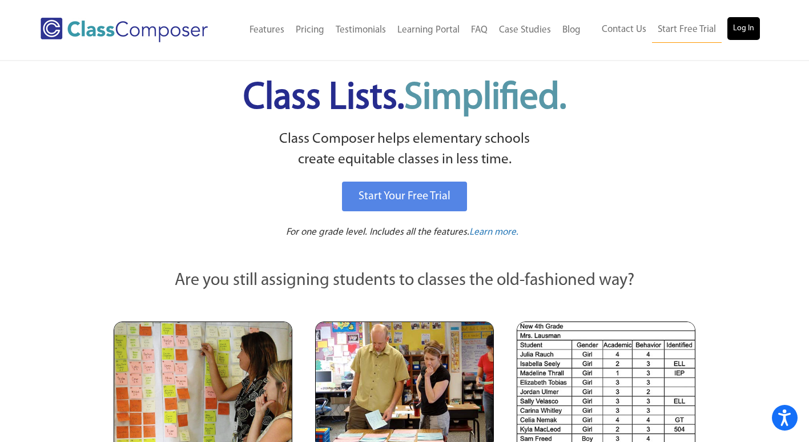  I want to click on a: Blog, so click(571, 30).